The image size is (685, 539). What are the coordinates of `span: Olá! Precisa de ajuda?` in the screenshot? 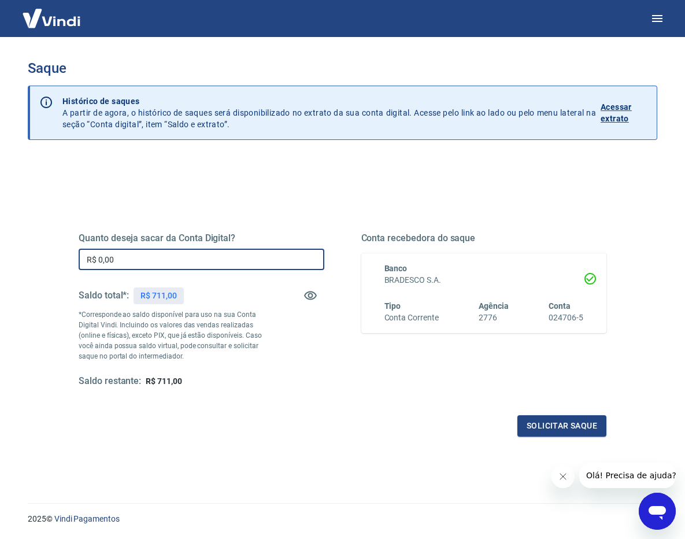 It's located at (52, 13).